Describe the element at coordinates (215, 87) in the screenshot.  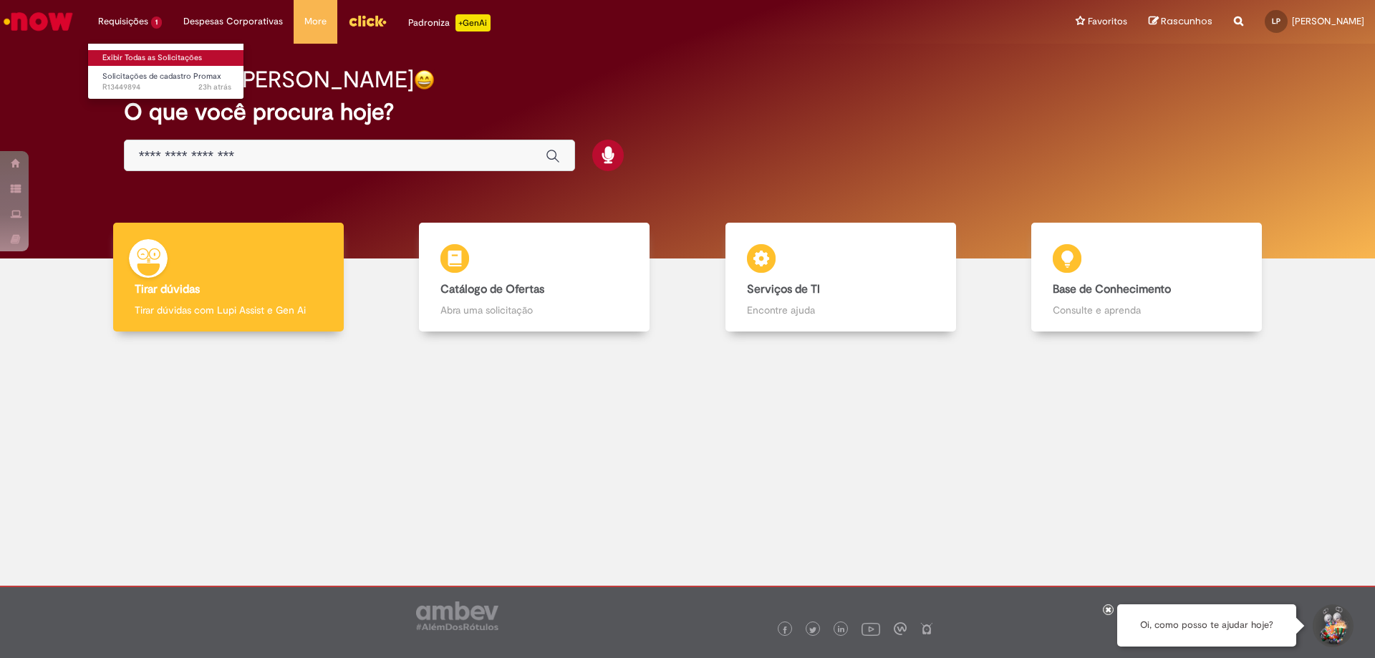
I see `time: 26/08/2025 17:17:40` at that location.